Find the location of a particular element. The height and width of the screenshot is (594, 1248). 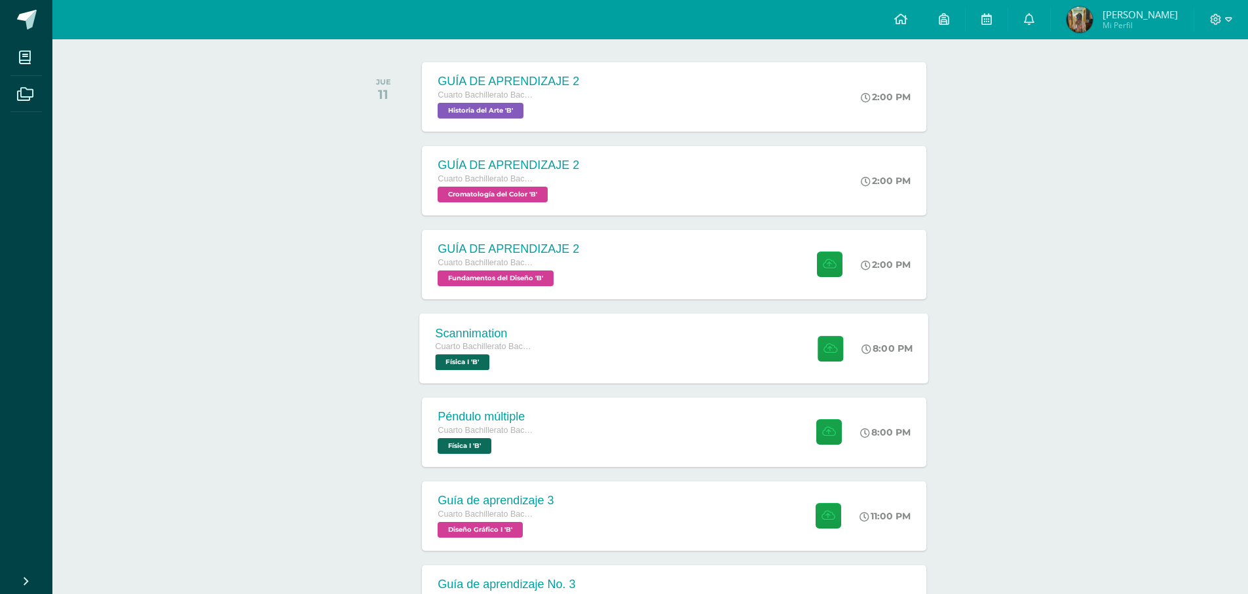

span: Diseño Gráfico I 'B' is located at coordinates (480, 530).